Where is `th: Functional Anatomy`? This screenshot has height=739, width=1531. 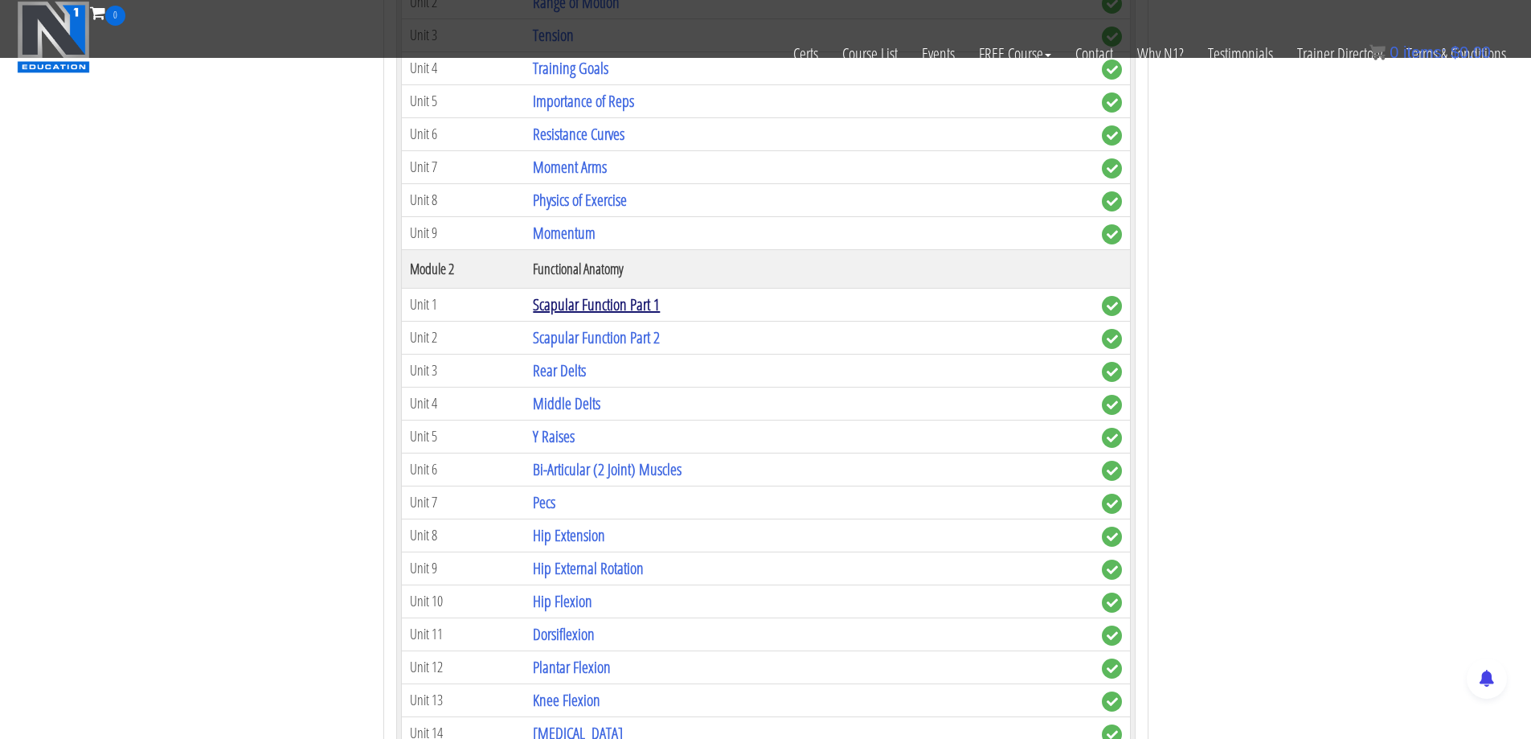
th: Functional Anatomy is located at coordinates (808, 268).